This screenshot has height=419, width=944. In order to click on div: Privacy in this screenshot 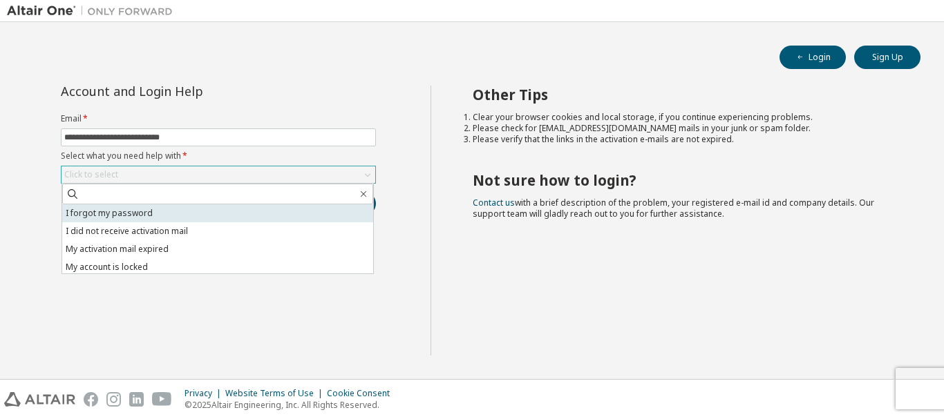, I will do `click(205, 394)`.